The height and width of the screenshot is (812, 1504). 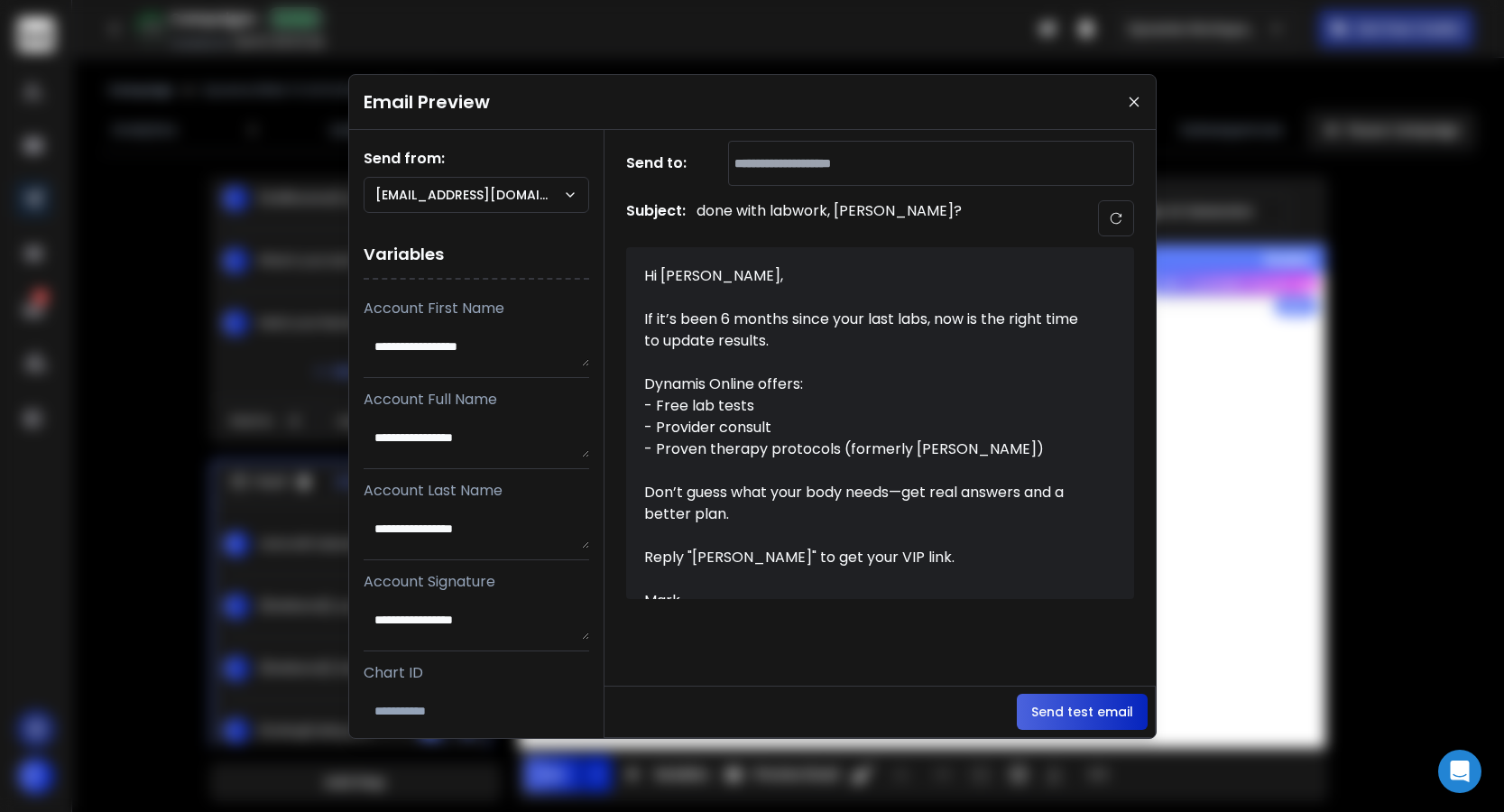 What do you see at coordinates (1460, 771) in the screenshot?
I see `div: Open Intercom Messenger` at bounding box center [1460, 771].